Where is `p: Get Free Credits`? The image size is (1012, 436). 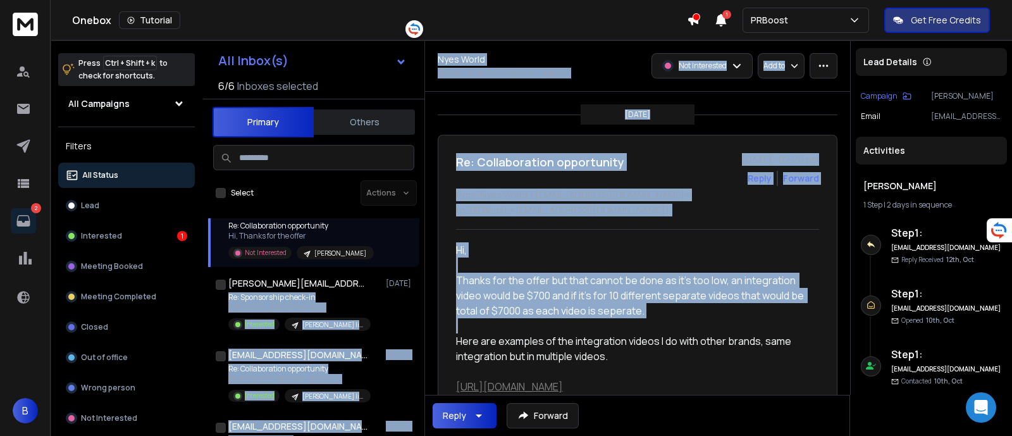
p: Get Free Credits is located at coordinates (946, 20).